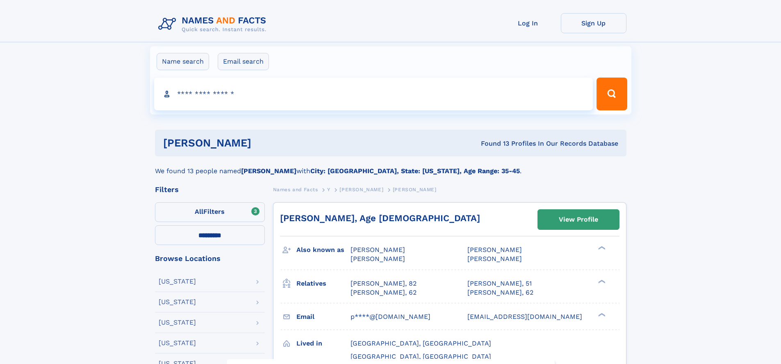 The height and width of the screenshot is (364, 781). I want to click on input: search input, so click(373, 94).